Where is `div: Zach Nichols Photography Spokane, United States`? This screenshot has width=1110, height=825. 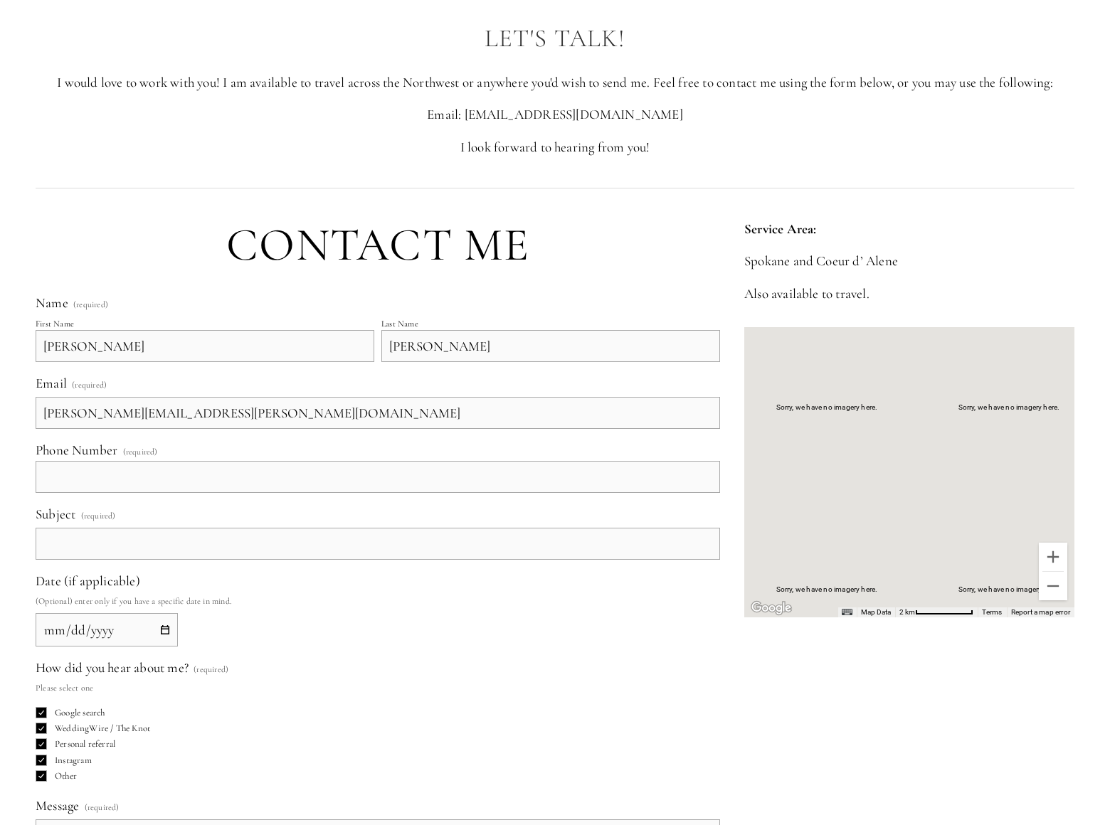
div: Zach Nichols Photography Spokane, United States is located at coordinates (909, 459).